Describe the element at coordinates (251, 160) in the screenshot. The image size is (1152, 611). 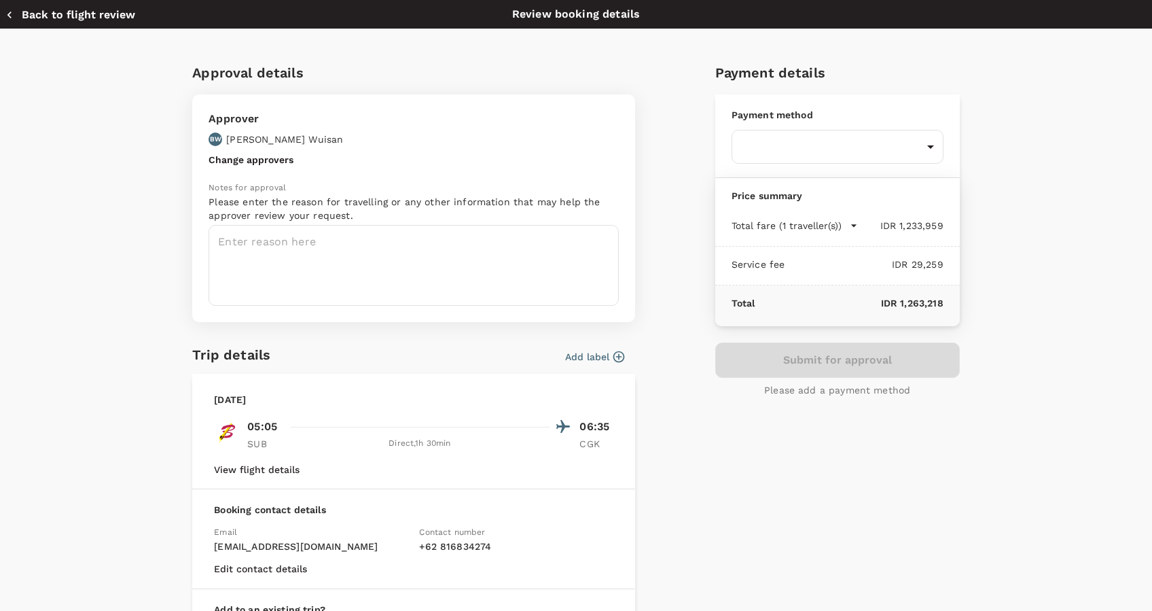
I see `button: Change approvers` at that location.